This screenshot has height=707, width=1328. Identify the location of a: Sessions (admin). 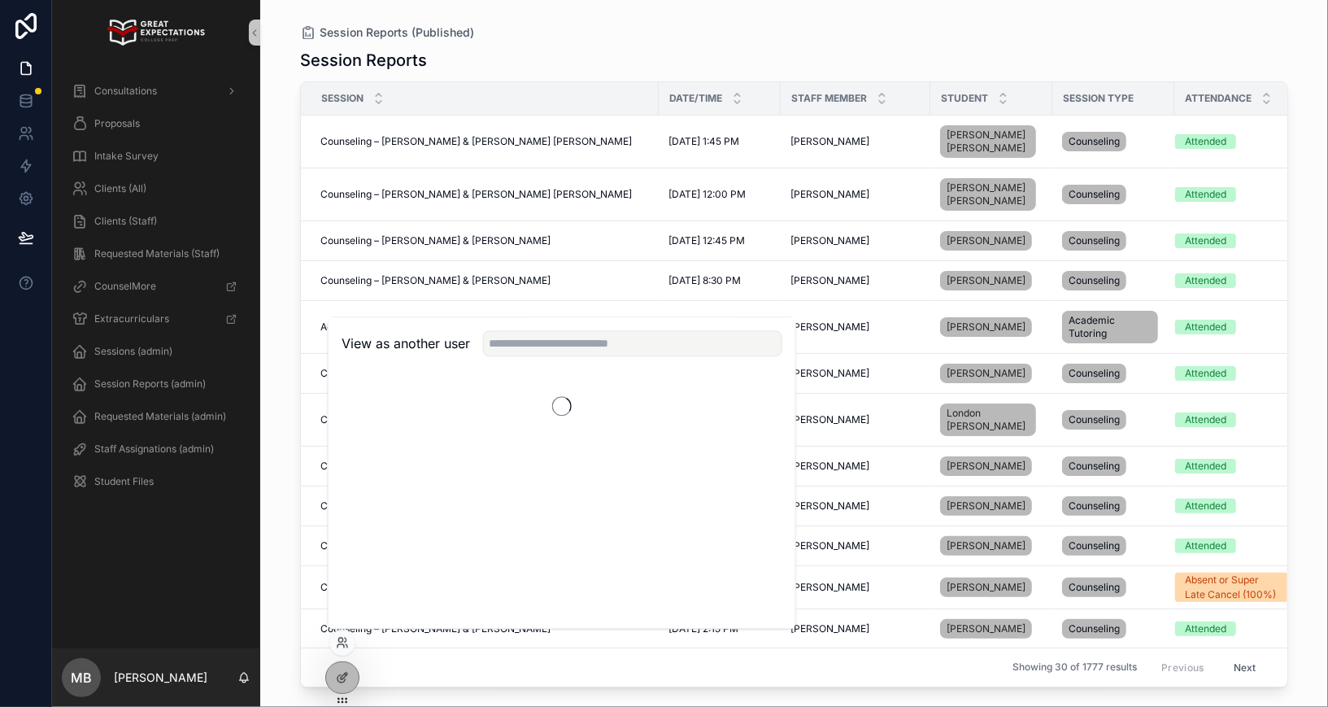
(156, 351).